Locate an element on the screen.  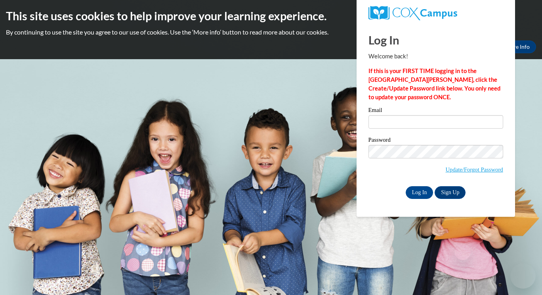
p: Welcome back! is located at coordinates (436, 56).